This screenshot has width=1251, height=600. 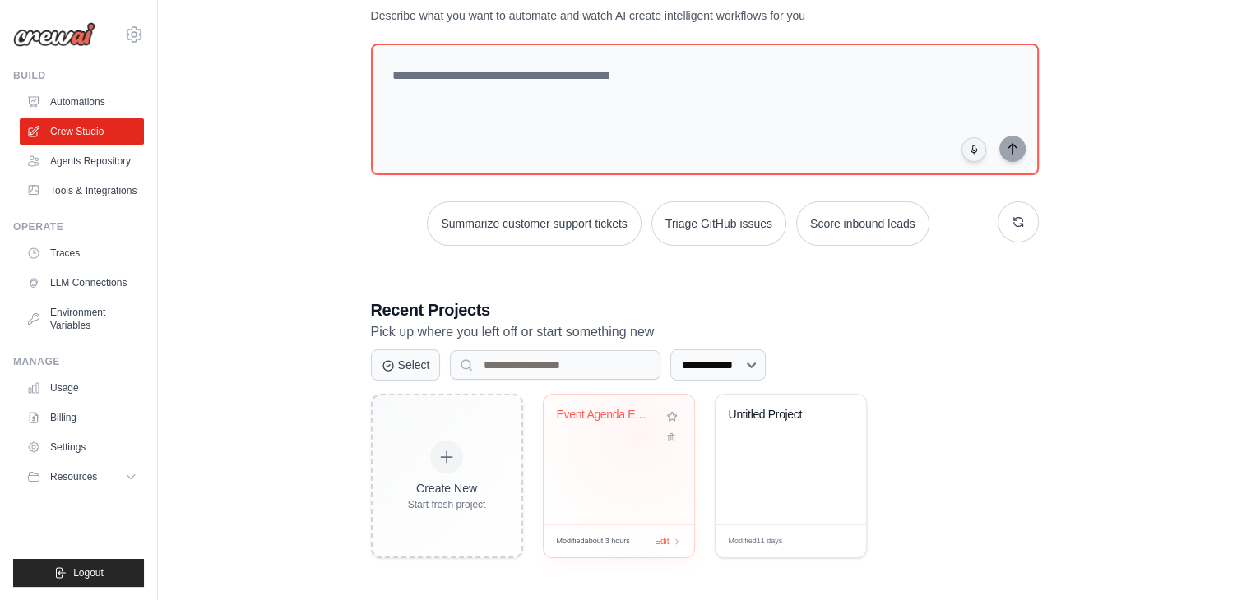 I want to click on button: Resources, so click(x=81, y=477).